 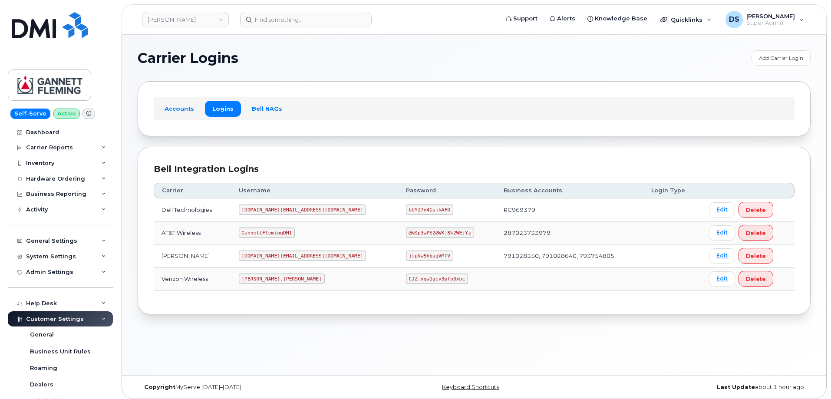 I want to click on a: Keyboard Shortcuts, so click(x=470, y=387).